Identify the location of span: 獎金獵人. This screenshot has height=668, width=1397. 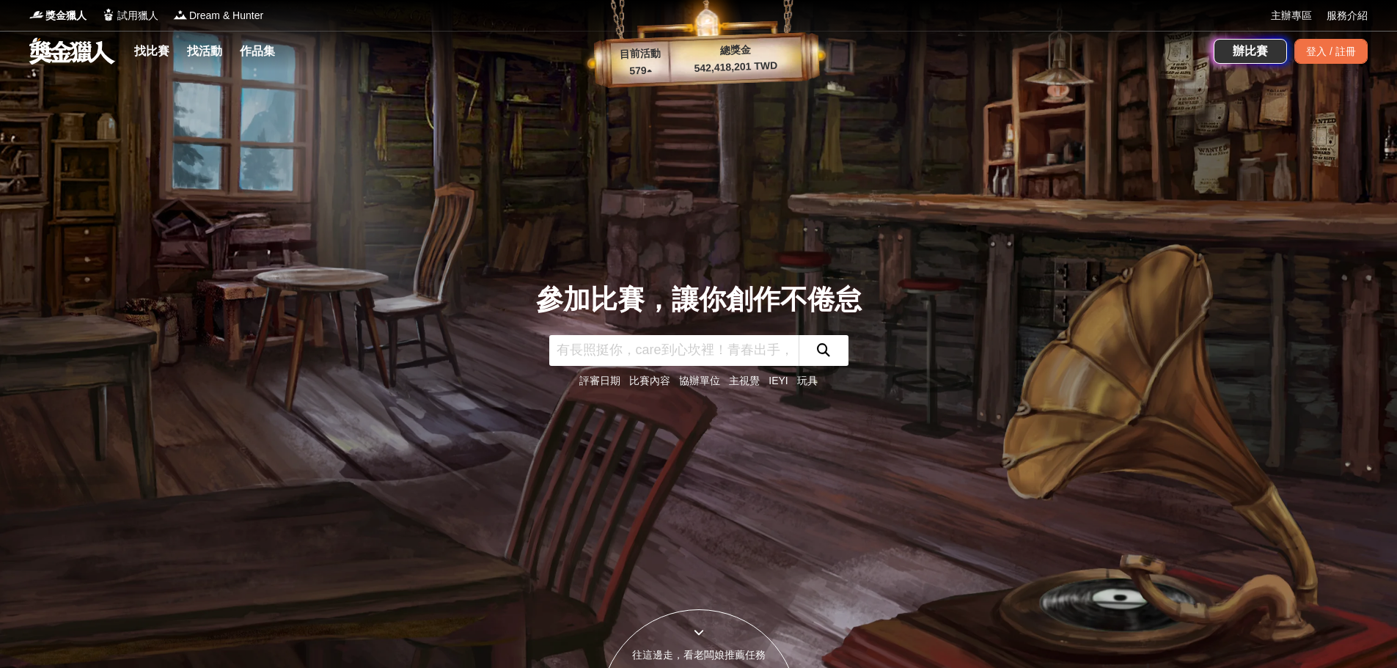
(66, 15).